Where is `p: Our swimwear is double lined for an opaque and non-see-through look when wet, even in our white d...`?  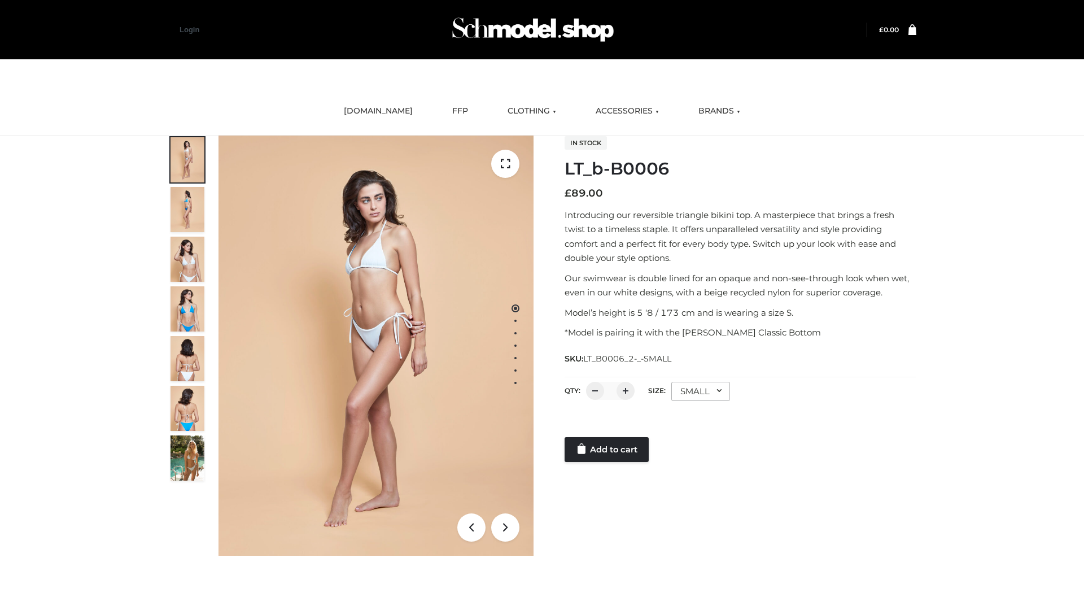
p: Our swimwear is double lined for an opaque and non-see-through look when wet, even in our white d... is located at coordinates (740, 285).